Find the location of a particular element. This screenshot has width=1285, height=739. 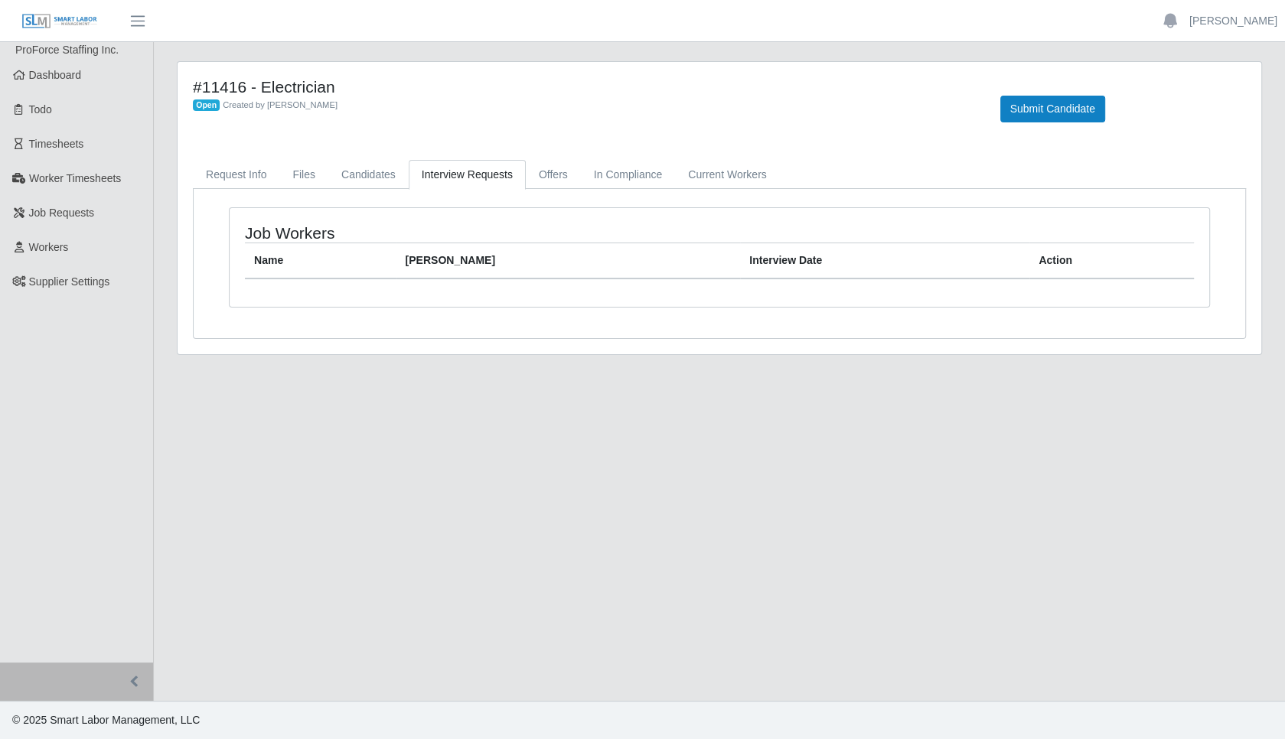

span: Timesheets is located at coordinates (57, 144).